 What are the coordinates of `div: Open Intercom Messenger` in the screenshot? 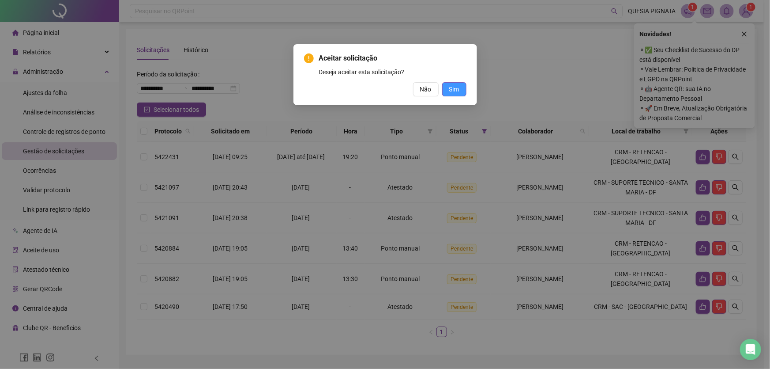 It's located at (751, 349).